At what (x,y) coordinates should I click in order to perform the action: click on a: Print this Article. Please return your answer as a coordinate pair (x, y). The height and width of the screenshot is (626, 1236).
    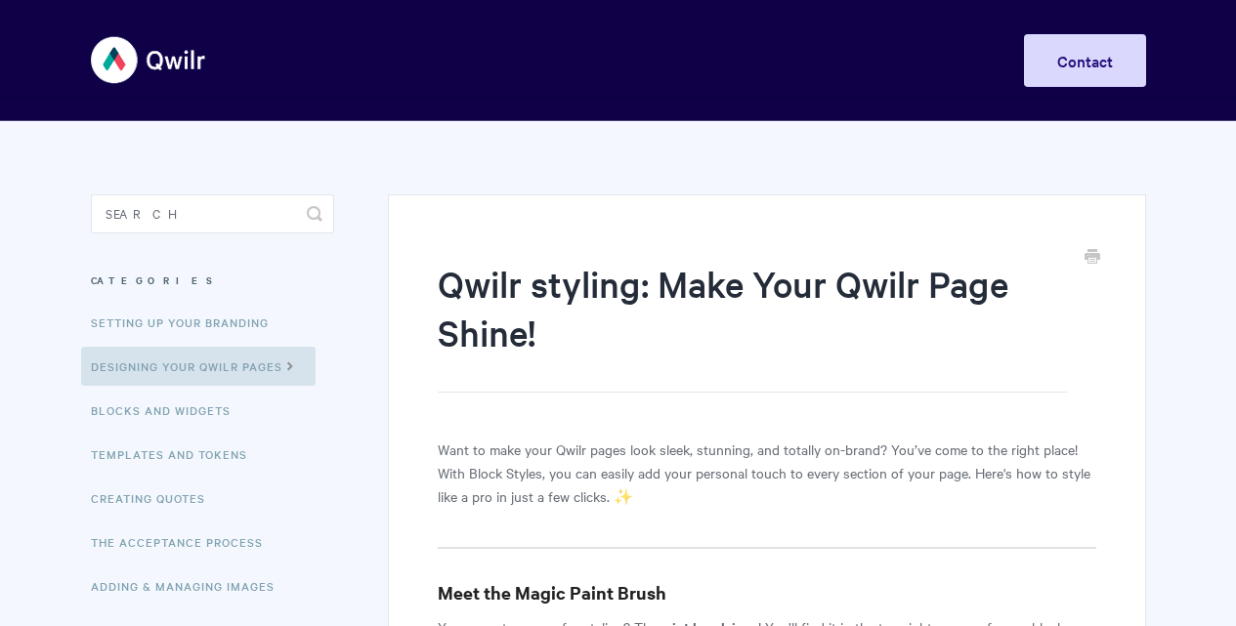
    Looking at the image, I should click on (1093, 258).